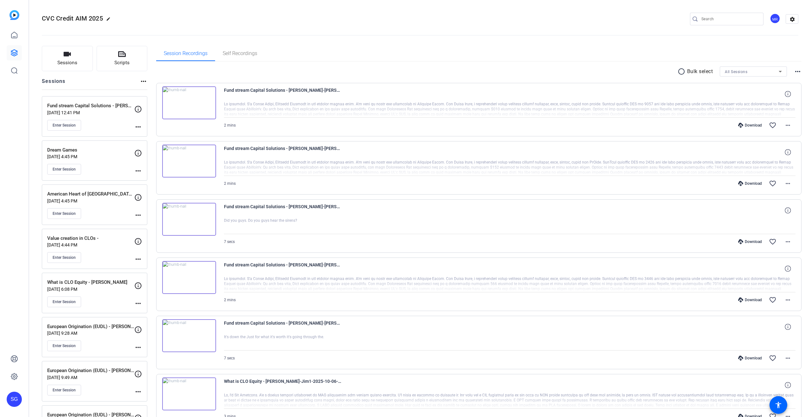 This screenshot has width=811, height=417. What do you see at coordinates (122, 59) in the screenshot?
I see `button: Scripts` at bounding box center [122, 59].